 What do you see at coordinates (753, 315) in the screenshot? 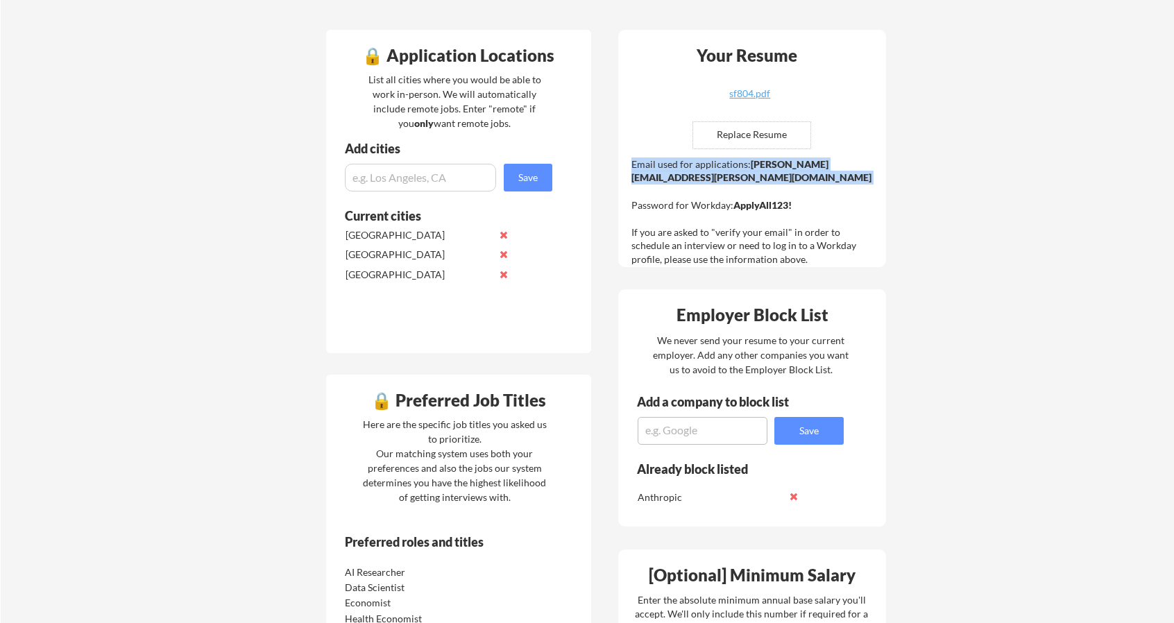
I see `div: Employer Block List` at bounding box center [753, 315].